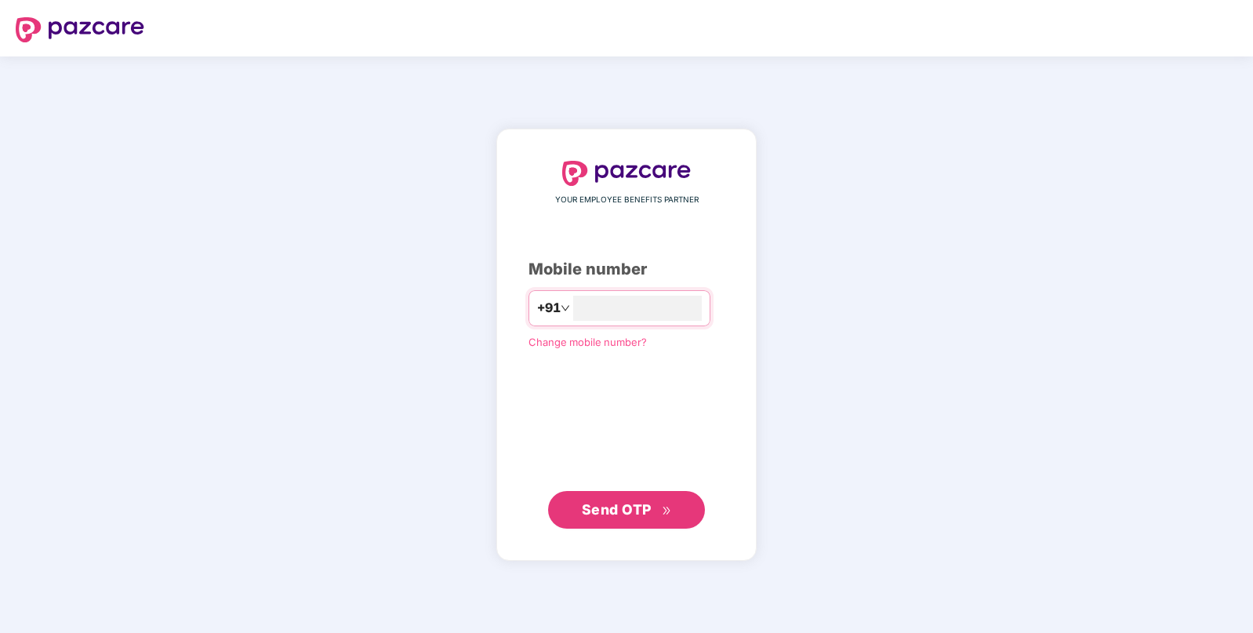  What do you see at coordinates (667, 511) in the screenshot?
I see `span: double-right` at bounding box center [667, 511].